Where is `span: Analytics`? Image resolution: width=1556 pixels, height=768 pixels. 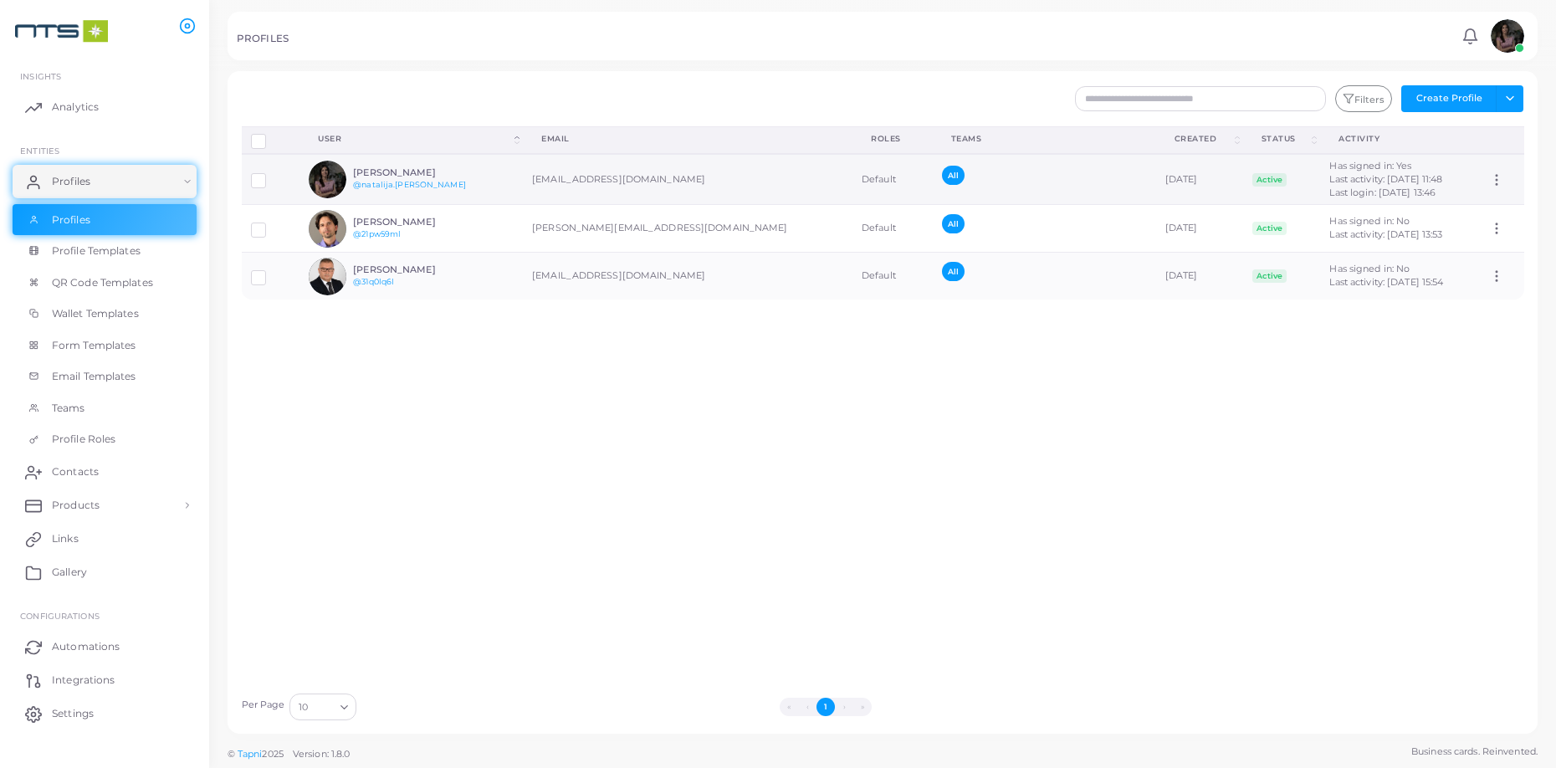 span: Analytics is located at coordinates (75, 107).